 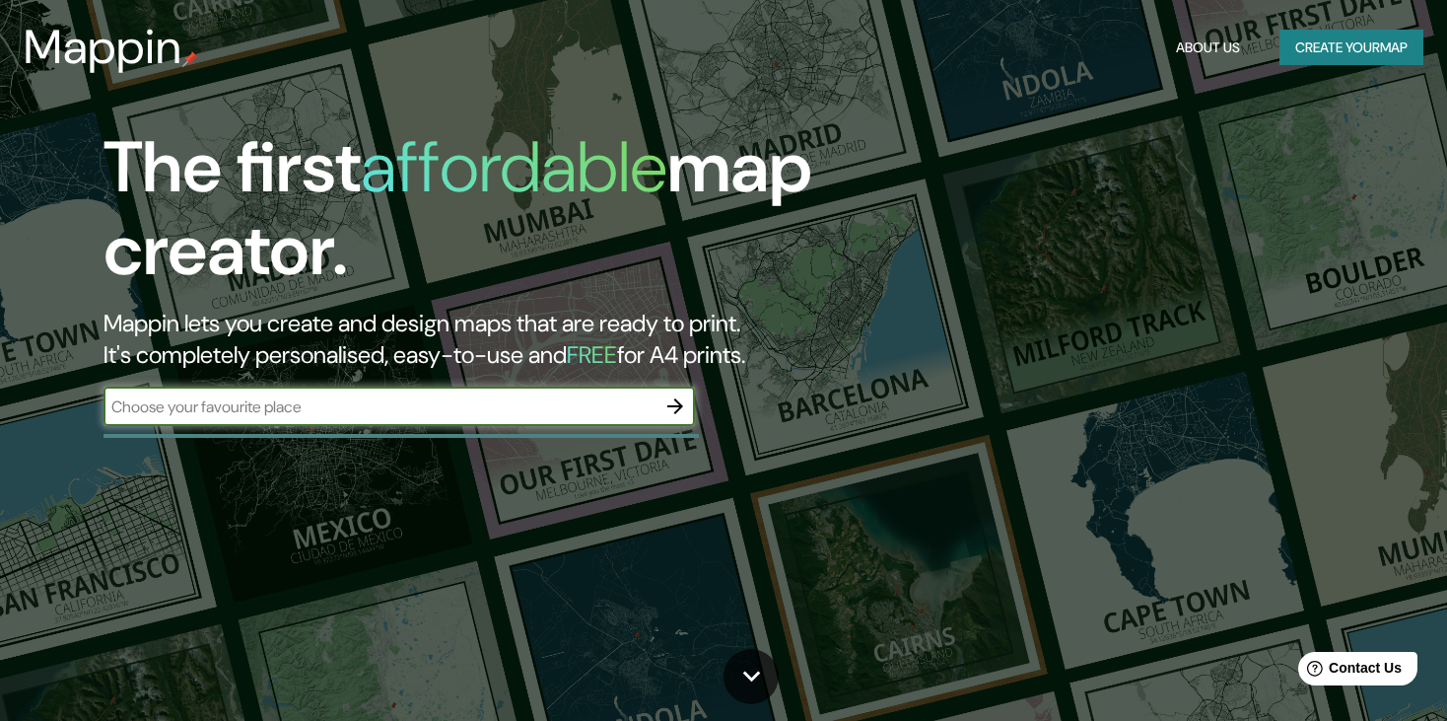 I want to click on h3: Mappin, so click(x=103, y=47).